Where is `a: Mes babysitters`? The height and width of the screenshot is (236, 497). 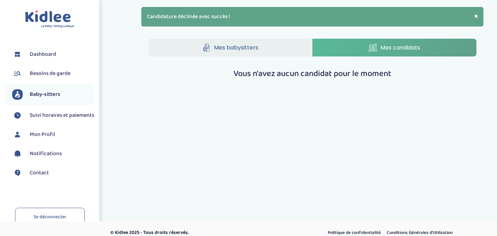
a: Mes babysitters is located at coordinates (230, 47).